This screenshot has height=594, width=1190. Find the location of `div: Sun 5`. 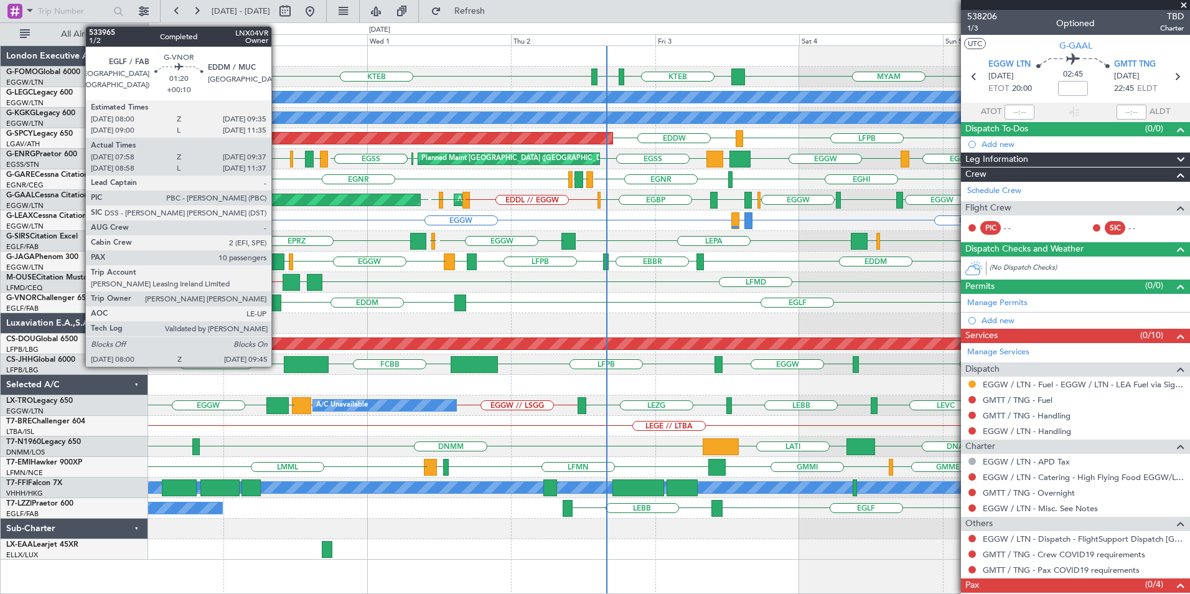

div: Sun 5 is located at coordinates (1015, 40).